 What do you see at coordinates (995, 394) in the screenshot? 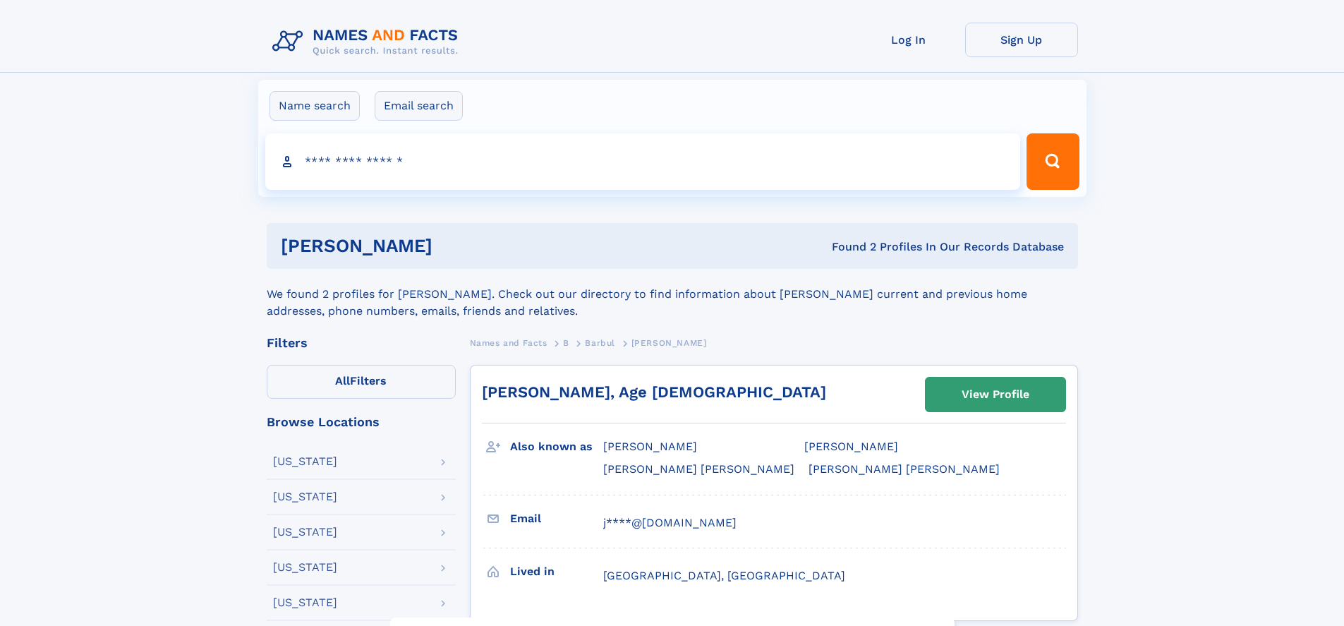
I see `div: View Profile` at bounding box center [995, 394].